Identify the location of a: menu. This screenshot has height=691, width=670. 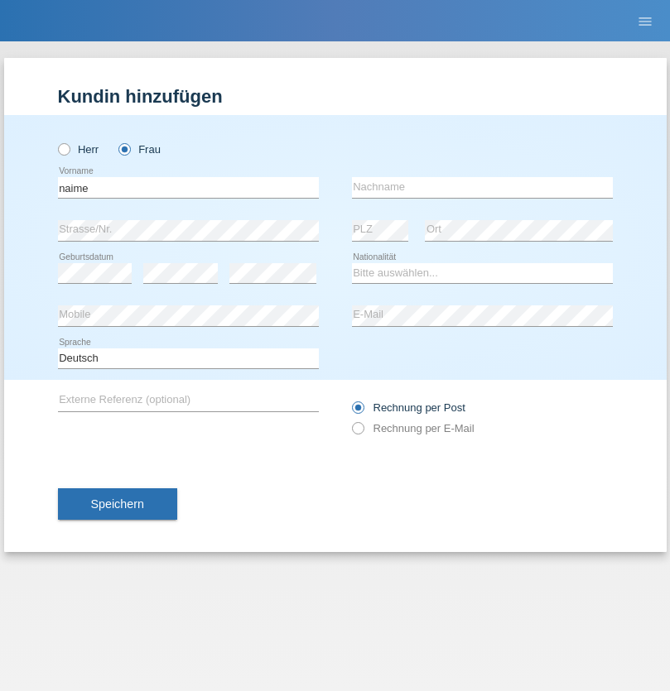
(645, 21).